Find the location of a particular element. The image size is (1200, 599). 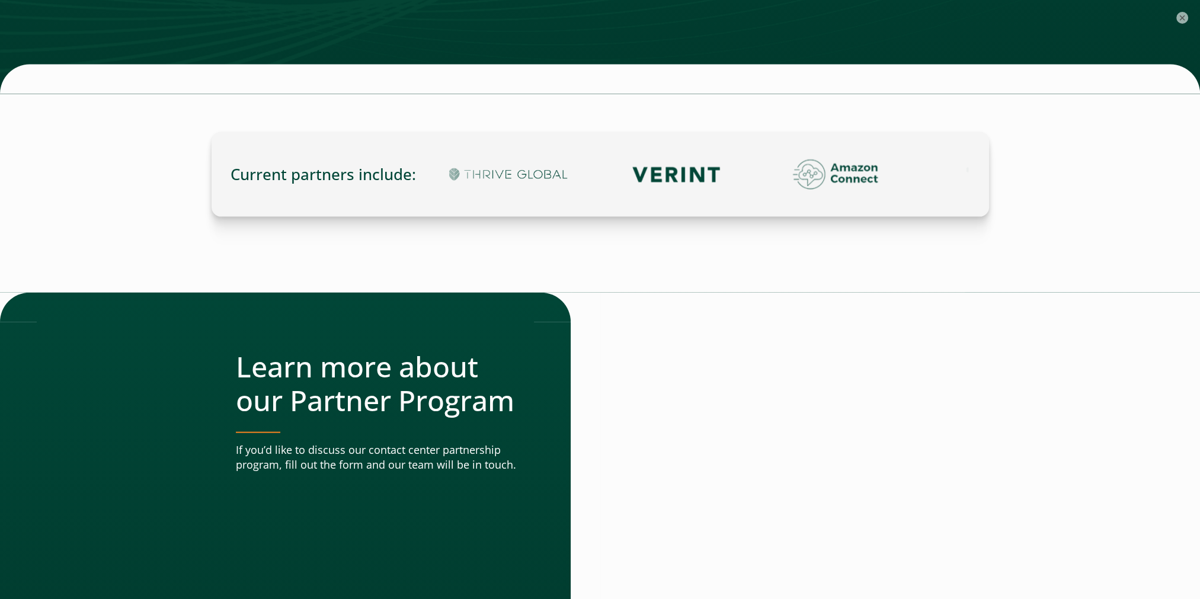

p: If you’d like to discuss our contact center partnership program, fill out the form and our team w... is located at coordinates (379, 458).